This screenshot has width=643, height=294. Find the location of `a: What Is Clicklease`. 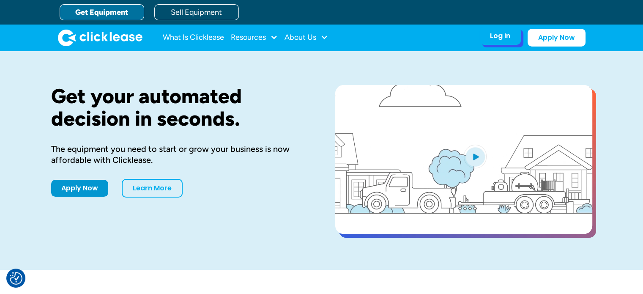

a: What Is Clicklease is located at coordinates (193, 38).